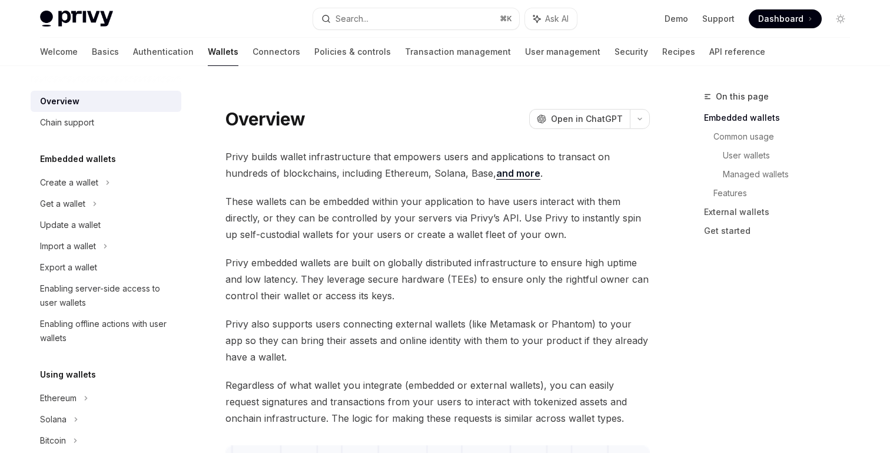 This screenshot has width=890, height=453. Describe the element at coordinates (438, 218) in the screenshot. I see `span: These wallets can be embedded within your application to have users interact with them directly, ...` at that location.